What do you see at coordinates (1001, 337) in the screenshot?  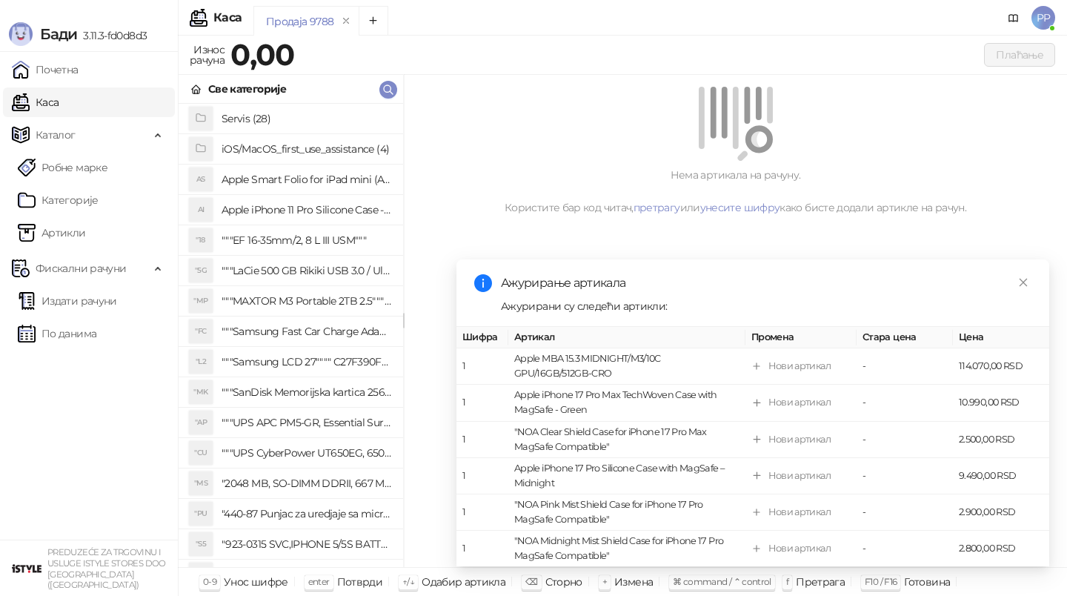 I see `th: Цена` at bounding box center [1001, 337].